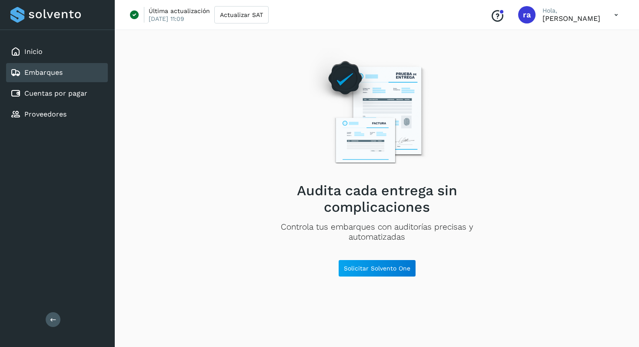 This screenshot has width=639, height=347. I want to click on div: Proveedores, so click(57, 114).